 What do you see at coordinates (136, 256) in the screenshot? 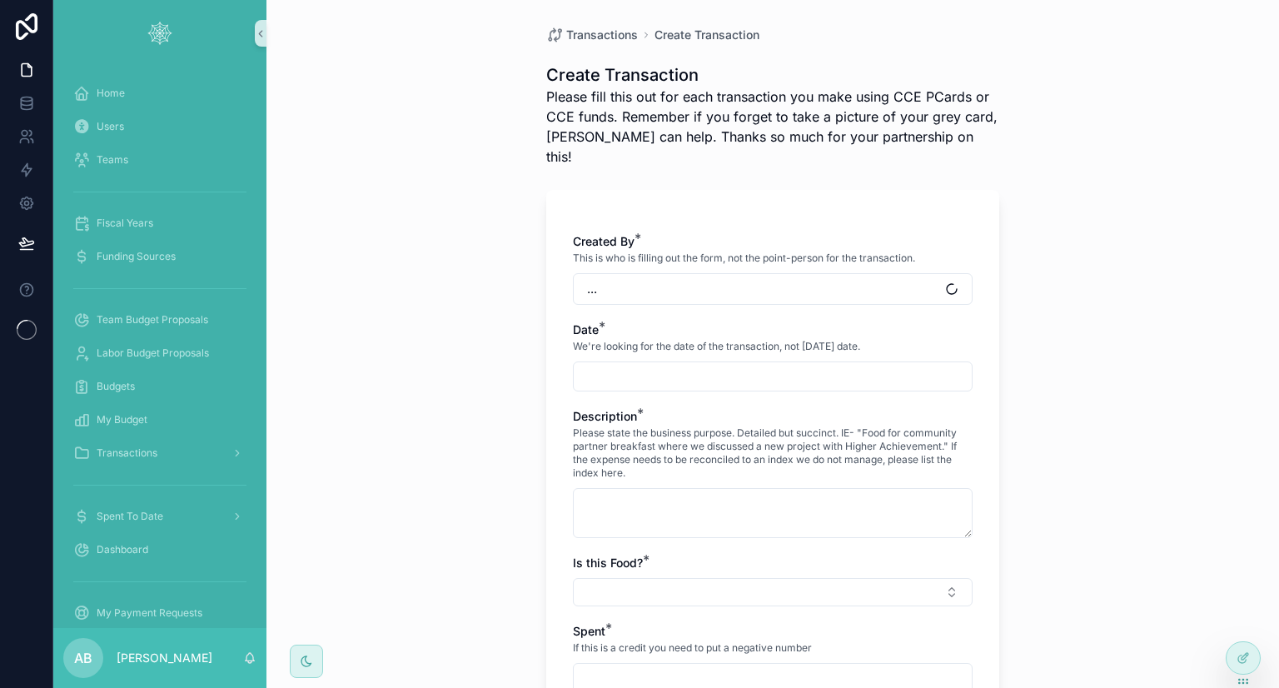
I see `span: Funding Sources` at bounding box center [136, 256].